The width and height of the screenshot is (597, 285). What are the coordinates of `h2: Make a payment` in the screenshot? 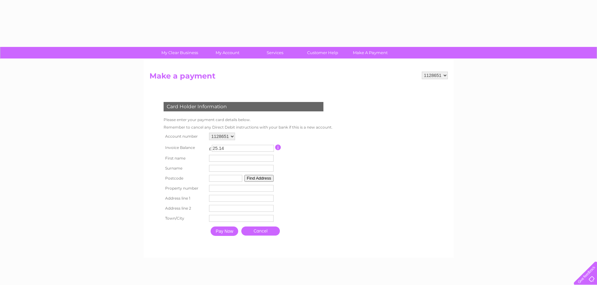 It's located at (299, 78).